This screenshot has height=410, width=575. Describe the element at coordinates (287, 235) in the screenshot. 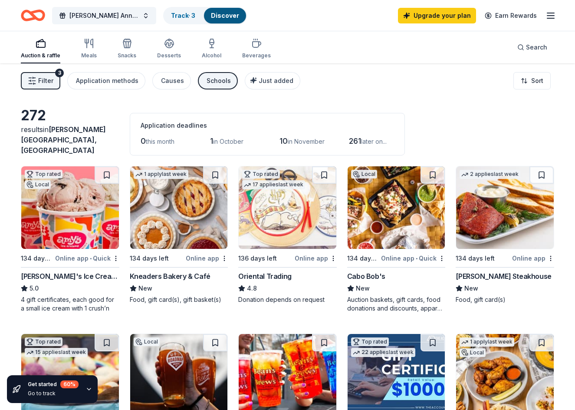

I see `a: Image for Oriental TradingTop rated17 applieslast week136 days leftOnline appOriental Trading4.8D...` at that location.